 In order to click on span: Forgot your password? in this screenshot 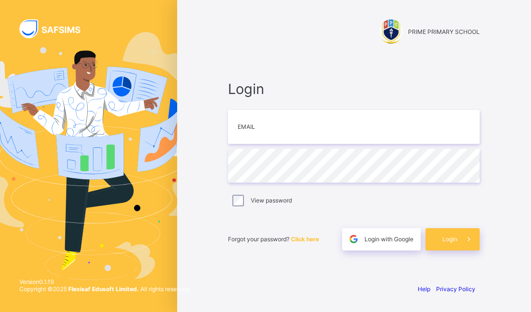, I will do `click(274, 239)`.